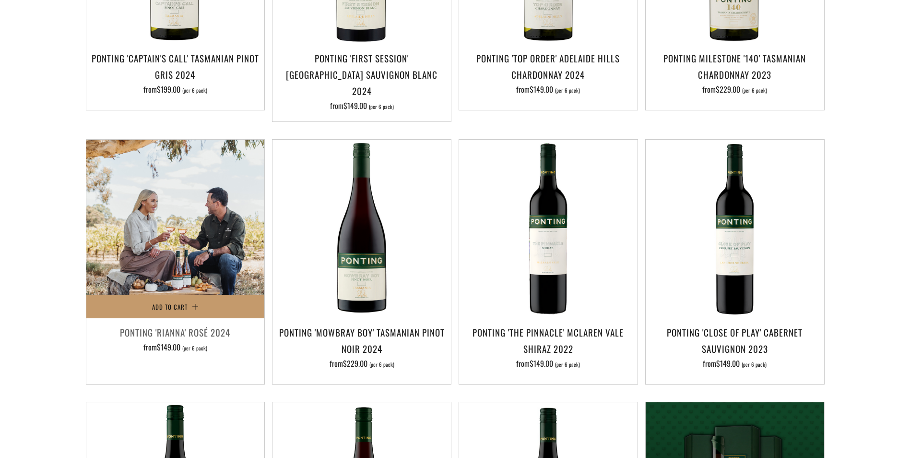 The image size is (910, 458). I want to click on h3: Ponting 'Captain's Call' Tasmanian Pinot Gris 2024, so click(176, 66).